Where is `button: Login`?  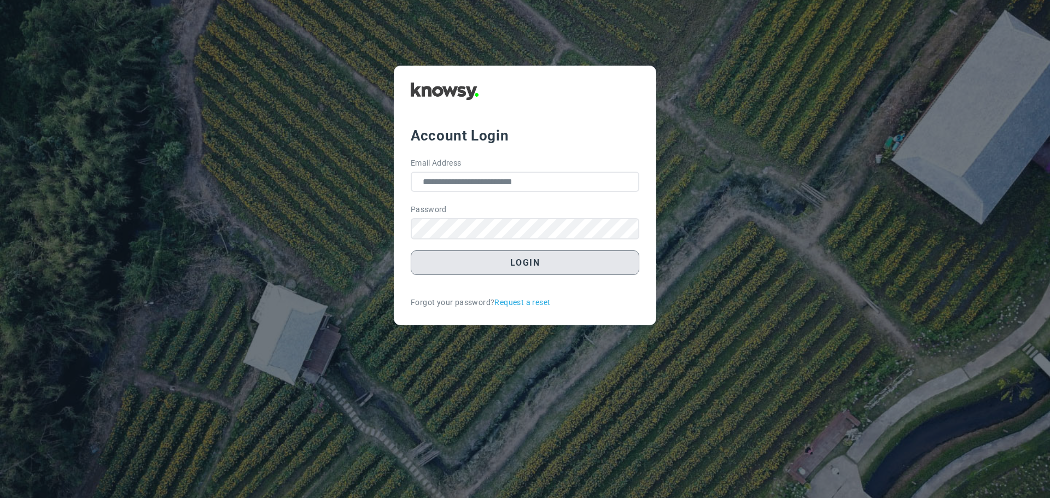 button: Login is located at coordinates (525, 262).